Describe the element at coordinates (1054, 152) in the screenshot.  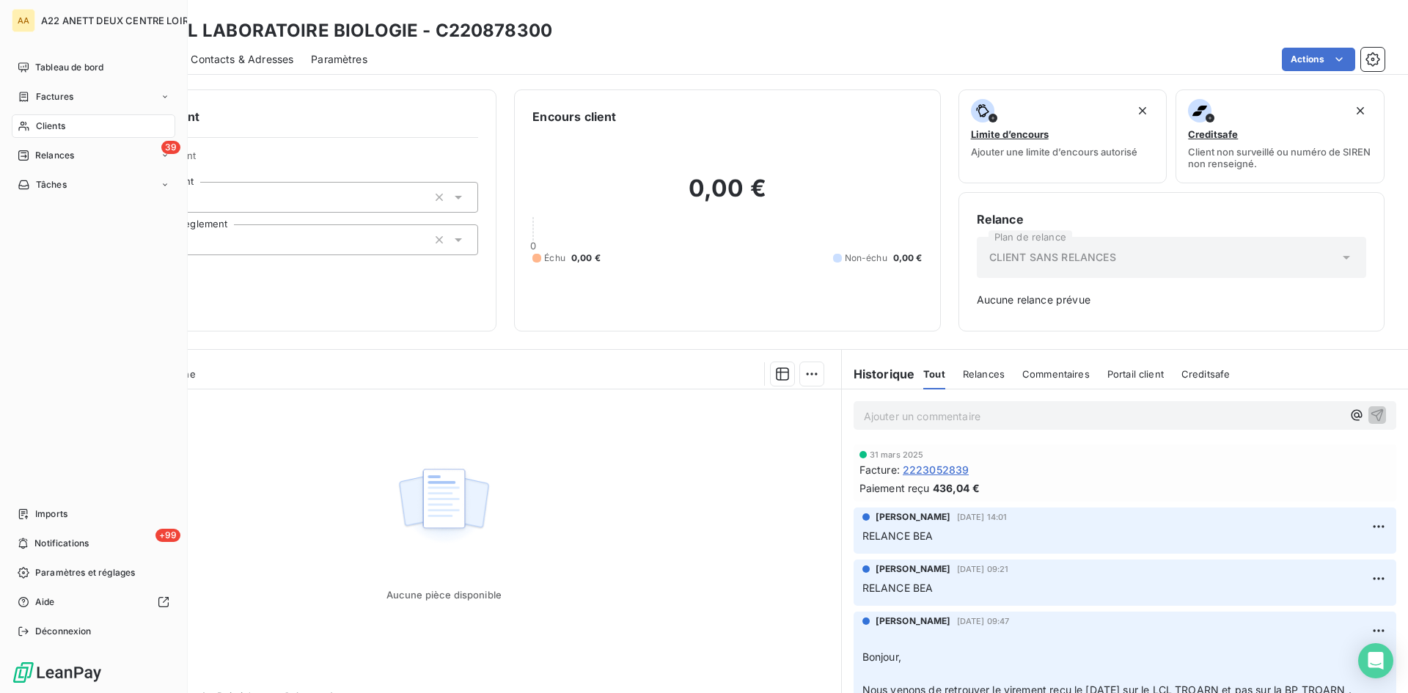
I see `span: Ajouter une limite d’encours autorisé` at that location.